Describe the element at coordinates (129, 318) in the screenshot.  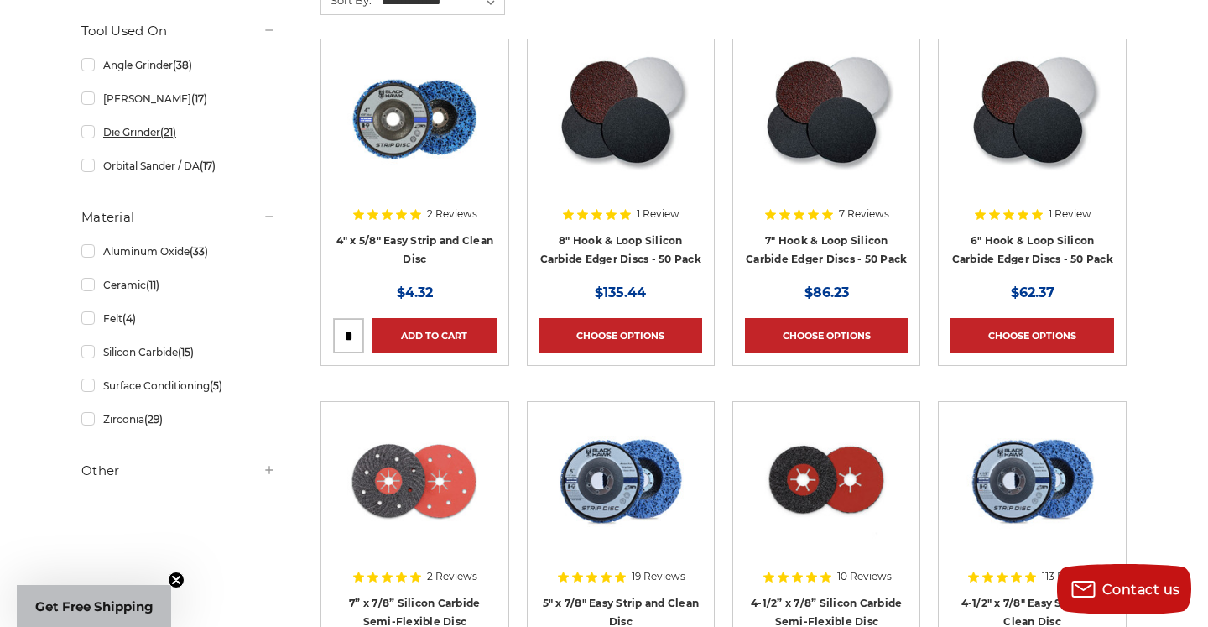
I see `span: (4)` at that location.